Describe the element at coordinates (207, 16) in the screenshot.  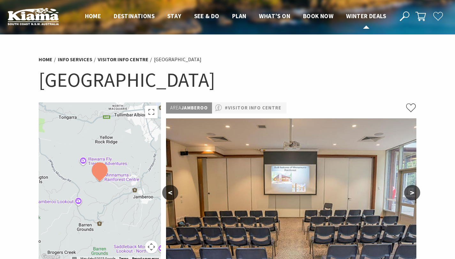
I see `span: See & Do` at that location.